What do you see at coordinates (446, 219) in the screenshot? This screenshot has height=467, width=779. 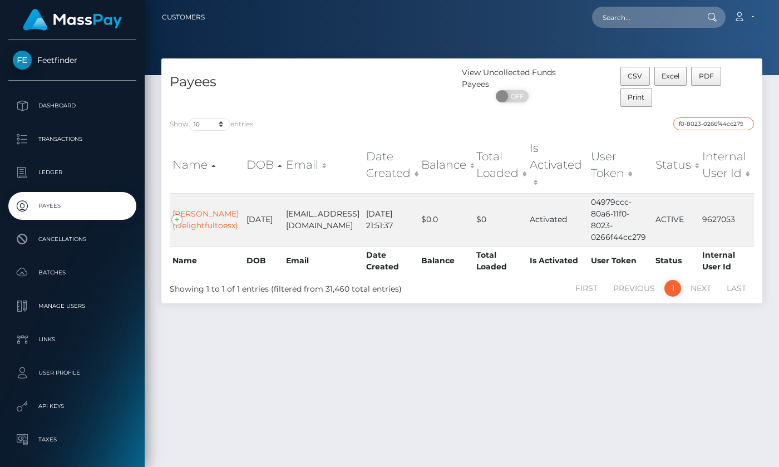 I see `td: $0.0` at bounding box center [446, 219].